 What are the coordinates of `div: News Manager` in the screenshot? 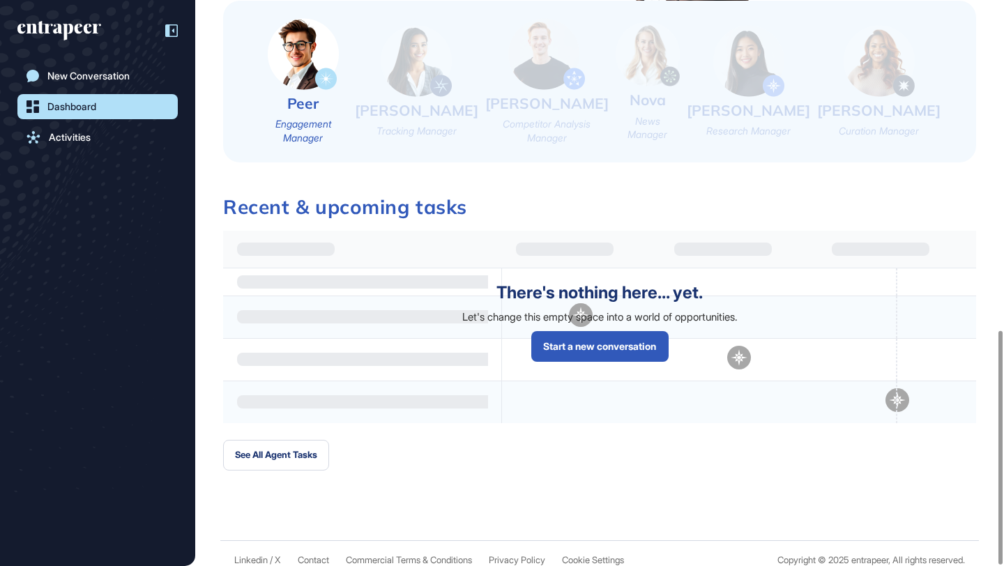 It's located at (647, 128).